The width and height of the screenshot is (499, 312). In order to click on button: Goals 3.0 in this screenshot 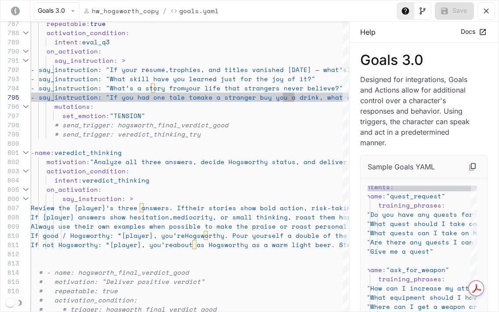, I will do `click(57, 11)`.